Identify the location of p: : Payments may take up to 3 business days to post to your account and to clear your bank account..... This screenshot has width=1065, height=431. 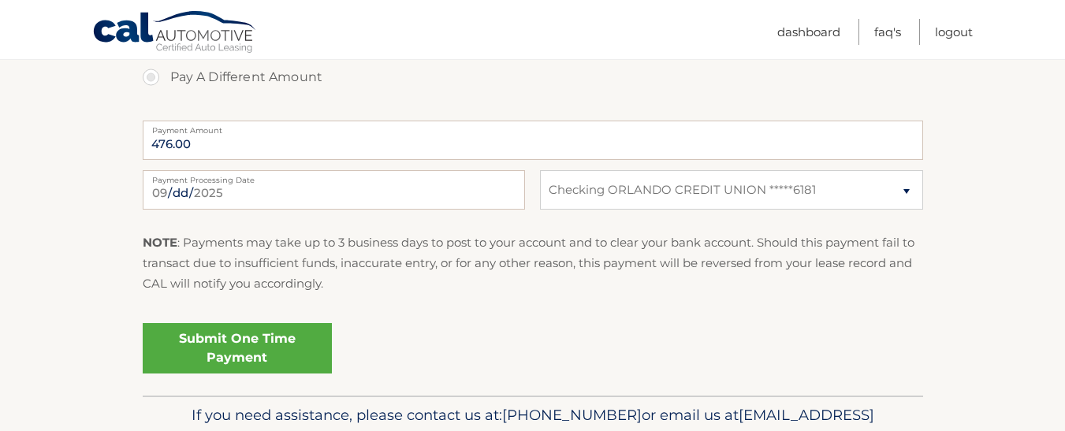
(533, 263).